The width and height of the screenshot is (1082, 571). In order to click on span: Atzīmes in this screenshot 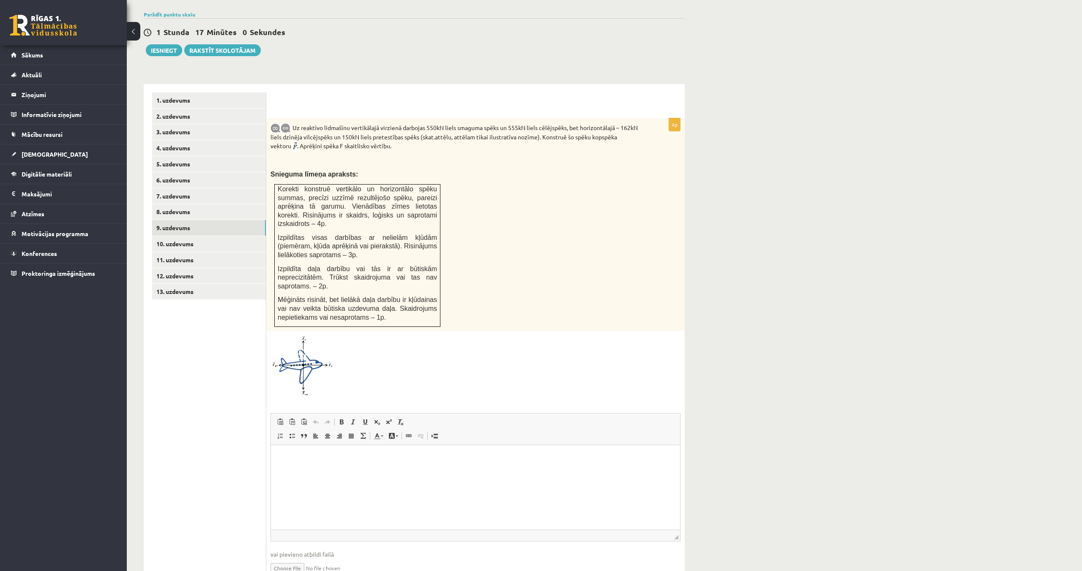, I will do `click(33, 214)`.